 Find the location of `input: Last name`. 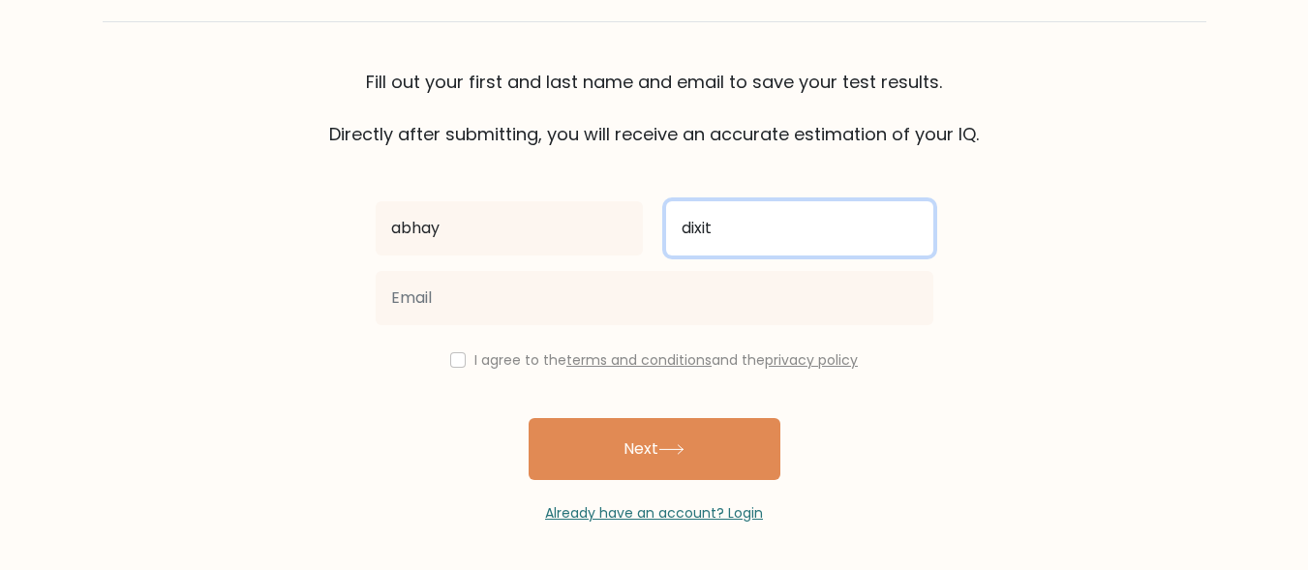

input: Last name is located at coordinates (799, 228).